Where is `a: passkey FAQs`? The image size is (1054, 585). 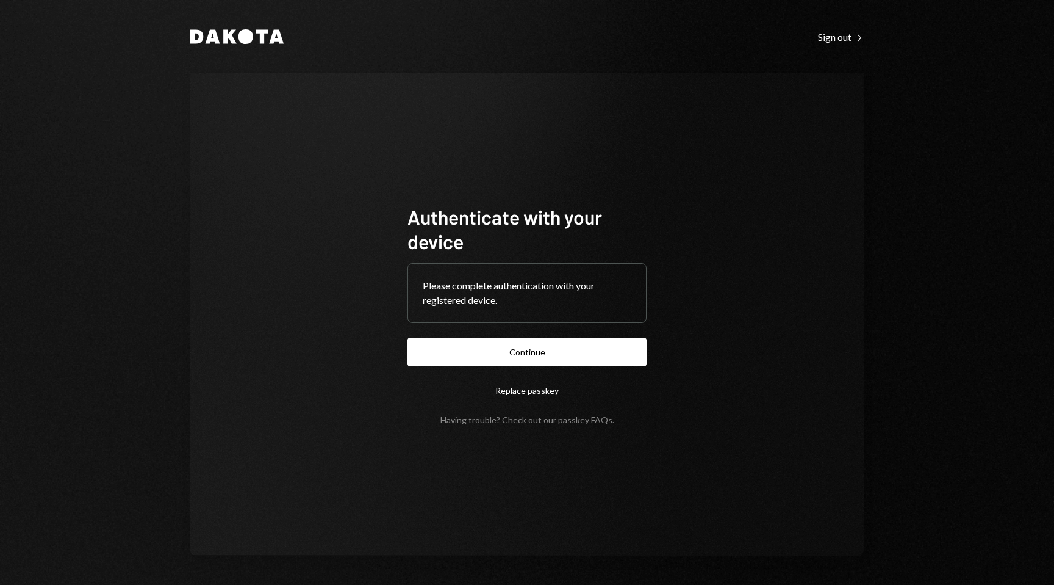 a: passkey FAQs is located at coordinates (585, 420).